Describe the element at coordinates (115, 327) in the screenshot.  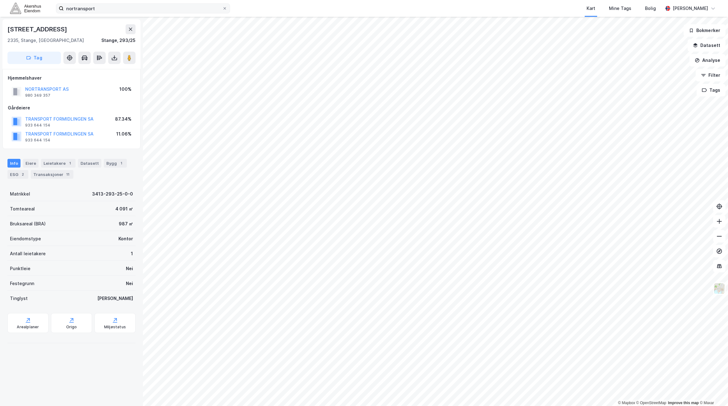
I see `div: Miljøstatus` at that location.